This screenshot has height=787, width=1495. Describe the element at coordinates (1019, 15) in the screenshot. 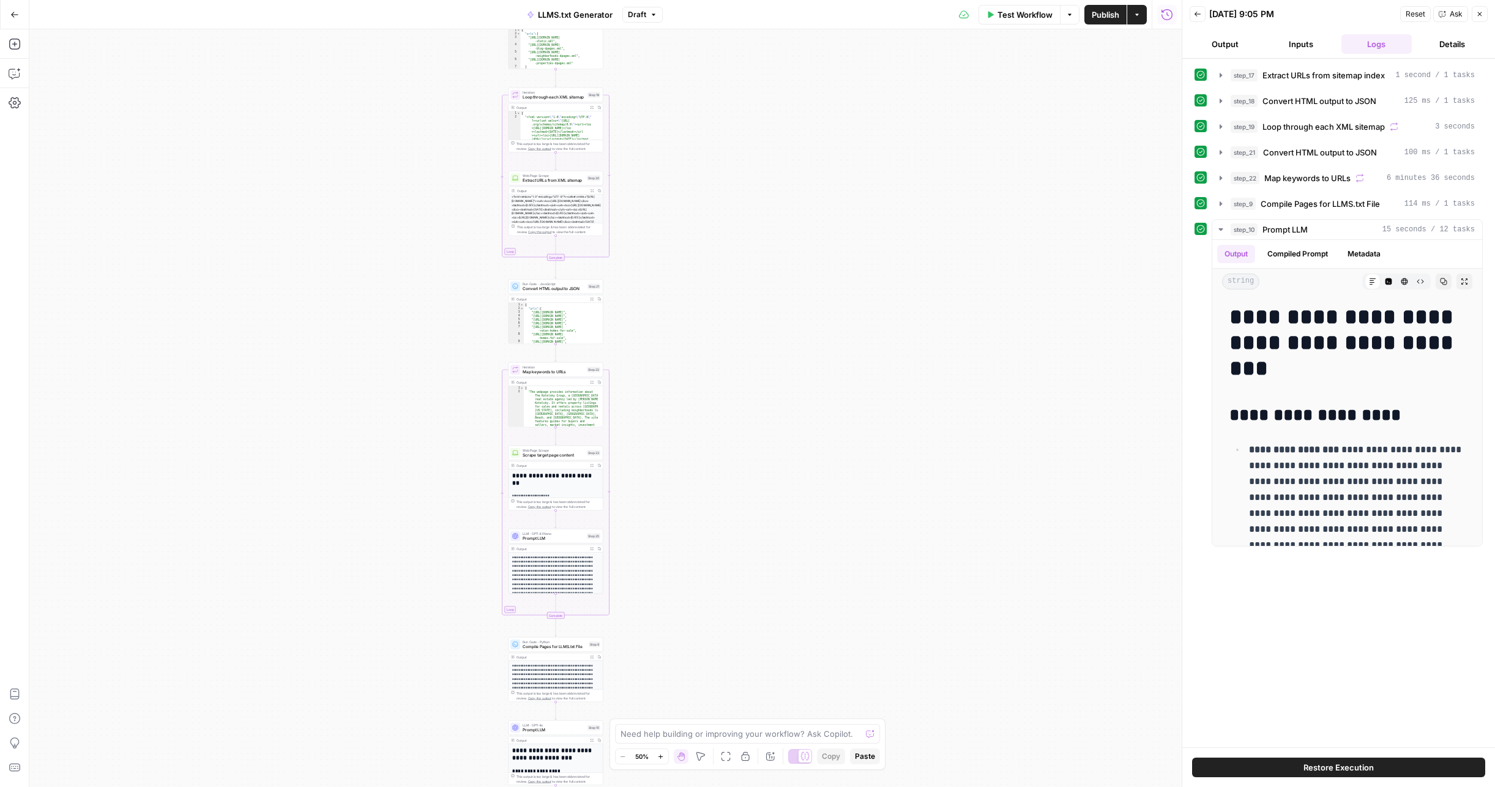

I see `button: Test Workflow` at that location.